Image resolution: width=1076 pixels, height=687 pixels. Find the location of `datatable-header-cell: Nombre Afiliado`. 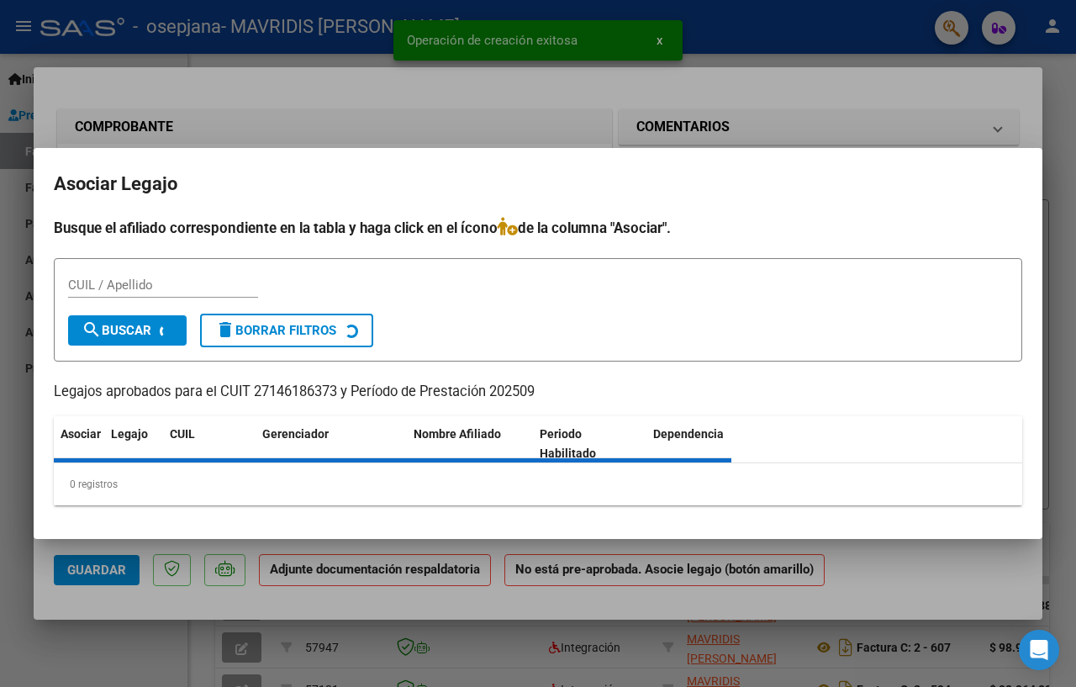

datatable-header-cell: Nombre Afiliado is located at coordinates (470, 444).